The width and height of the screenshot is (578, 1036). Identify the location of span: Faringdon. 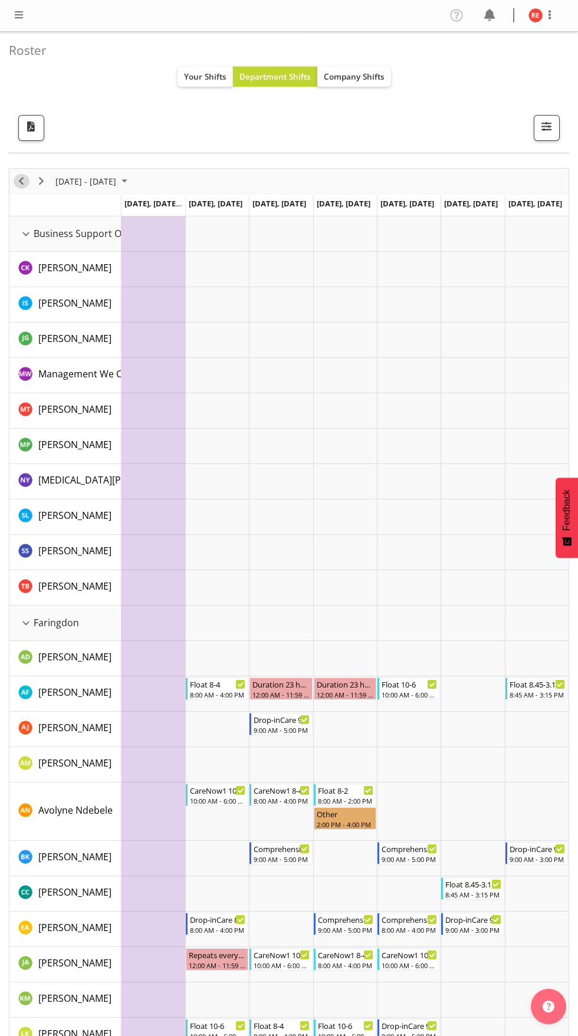
(56, 623).